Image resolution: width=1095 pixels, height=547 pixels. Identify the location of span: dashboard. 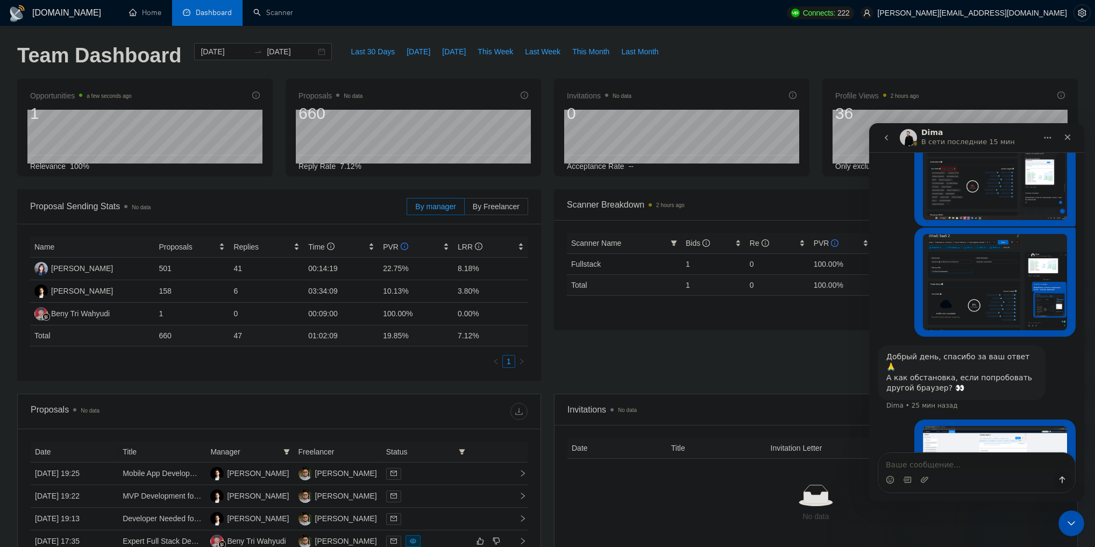
(187, 12).